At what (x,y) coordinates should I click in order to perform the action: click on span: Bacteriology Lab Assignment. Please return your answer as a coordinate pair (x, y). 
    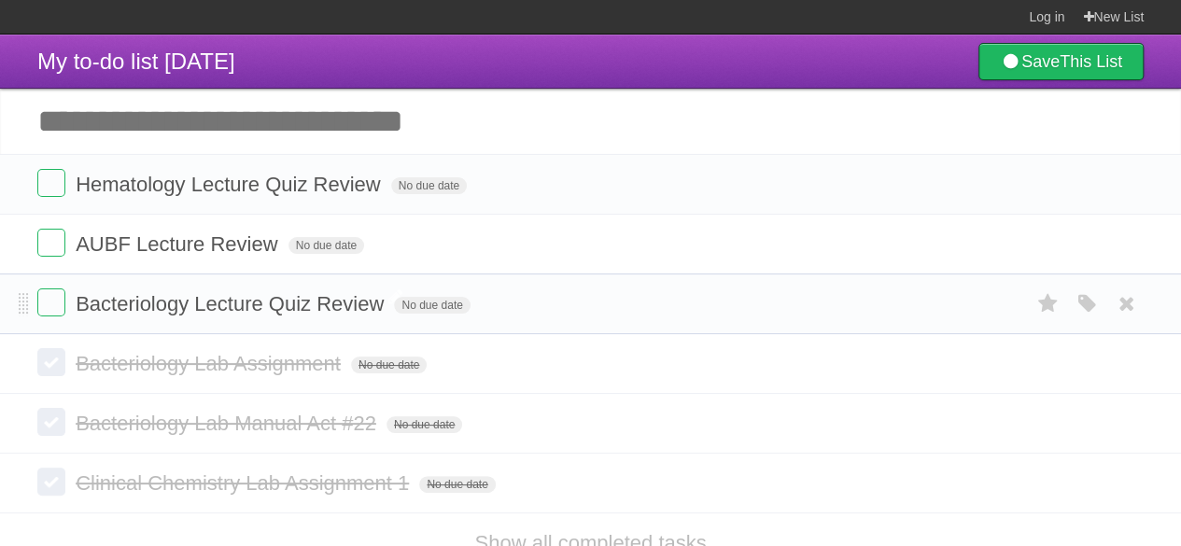
    Looking at the image, I should click on (210, 363).